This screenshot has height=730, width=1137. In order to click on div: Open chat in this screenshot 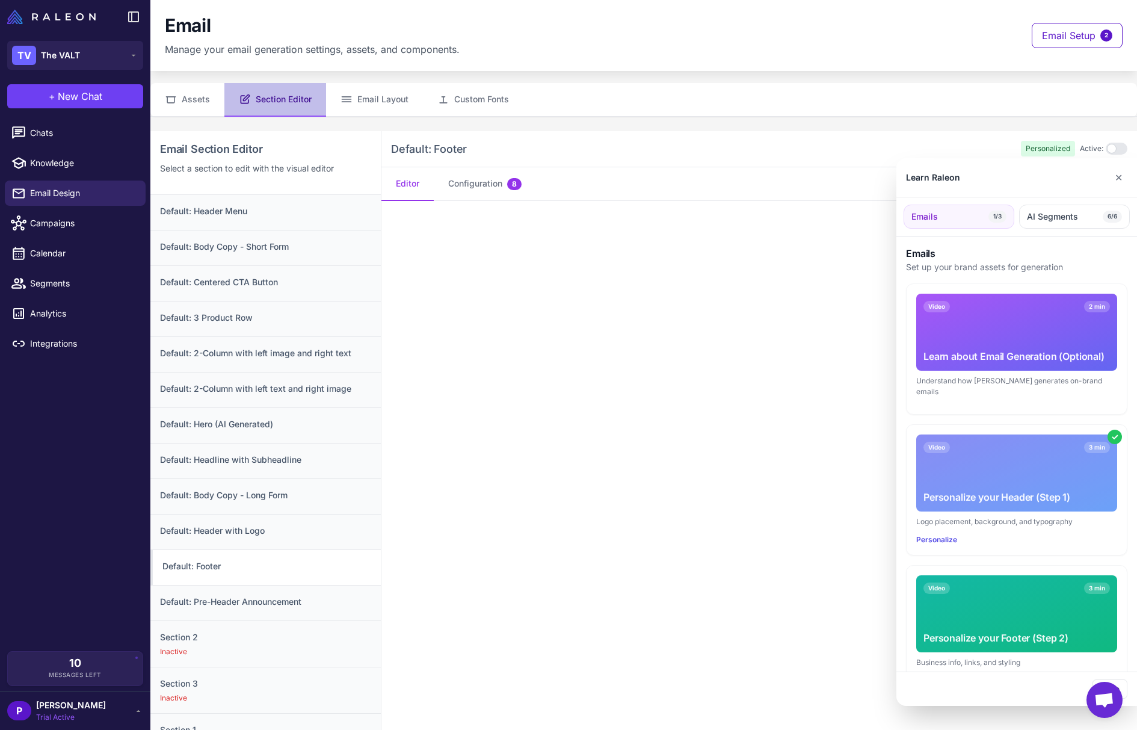, I will do `click(1105, 700)`.